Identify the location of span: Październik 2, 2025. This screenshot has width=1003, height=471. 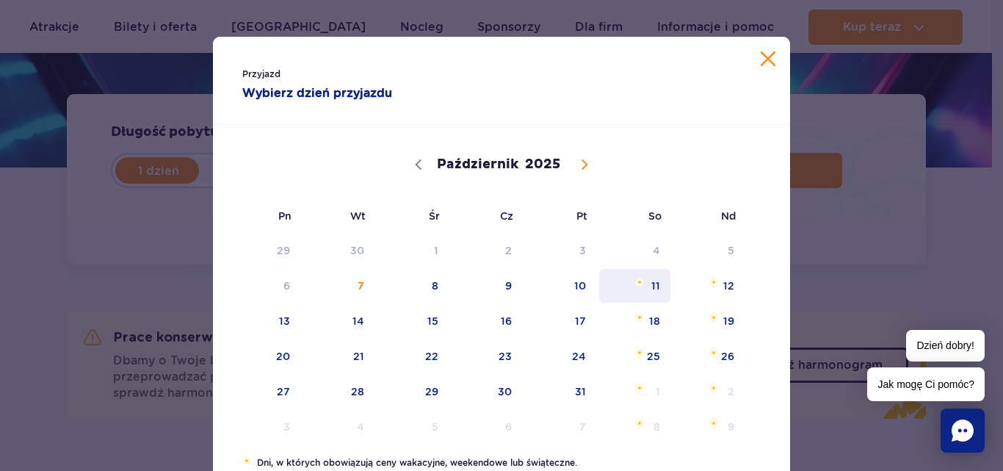
(487, 250).